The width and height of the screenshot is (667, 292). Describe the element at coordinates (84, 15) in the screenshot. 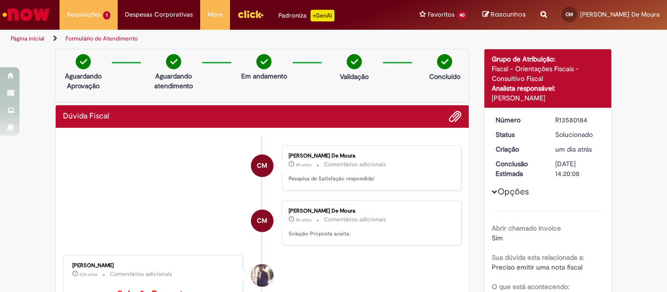

I see `span: Requisições` at that location.